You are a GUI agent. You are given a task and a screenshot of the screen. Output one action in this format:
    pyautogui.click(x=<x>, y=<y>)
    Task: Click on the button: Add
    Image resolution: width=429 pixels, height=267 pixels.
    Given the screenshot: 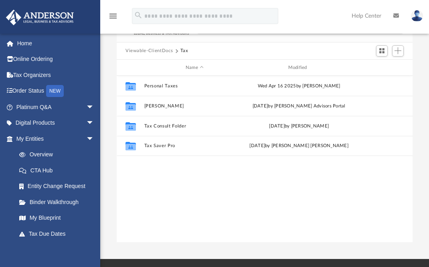 What is the action you would take?
    pyautogui.click(x=398, y=51)
    